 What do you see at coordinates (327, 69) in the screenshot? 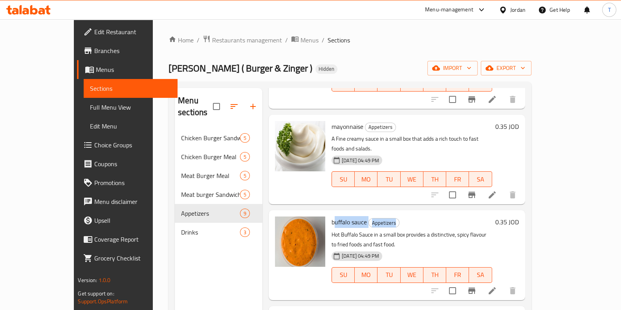
I see `div: Hidden` at bounding box center [327, 69].